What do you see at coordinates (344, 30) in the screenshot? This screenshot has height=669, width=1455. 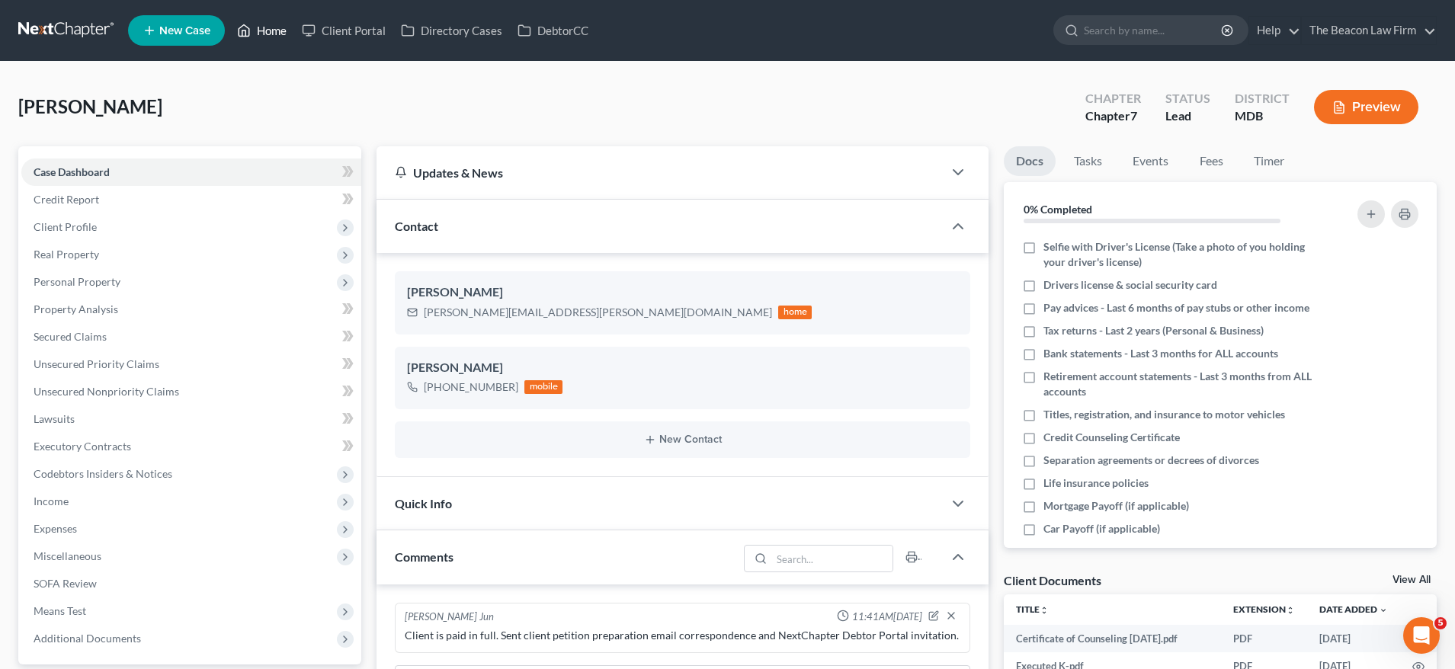 I see `a: Client Portal` at bounding box center [344, 30].